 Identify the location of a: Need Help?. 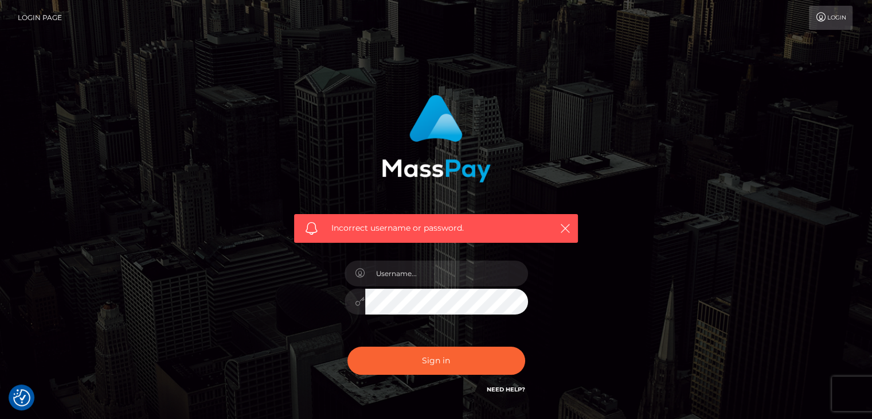
(506, 389).